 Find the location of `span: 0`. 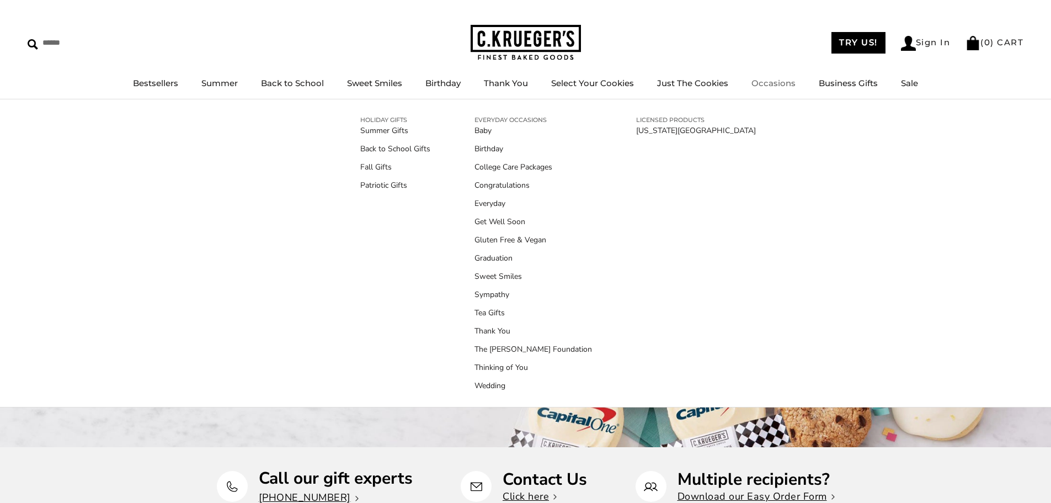

span: 0 is located at coordinates (988, 42).